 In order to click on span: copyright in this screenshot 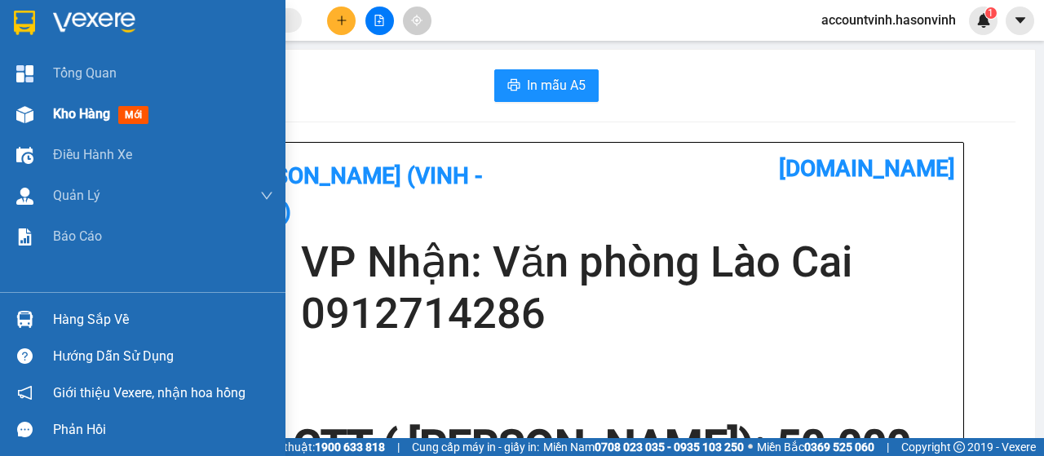, I will do `click(960, 447)`.